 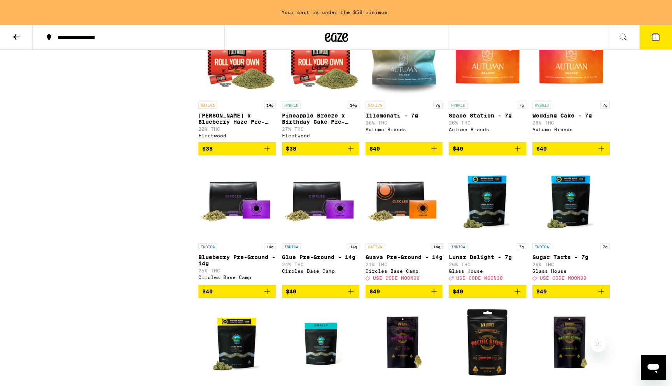 I want to click on p: Sugar Tarts - 7g, so click(x=571, y=257).